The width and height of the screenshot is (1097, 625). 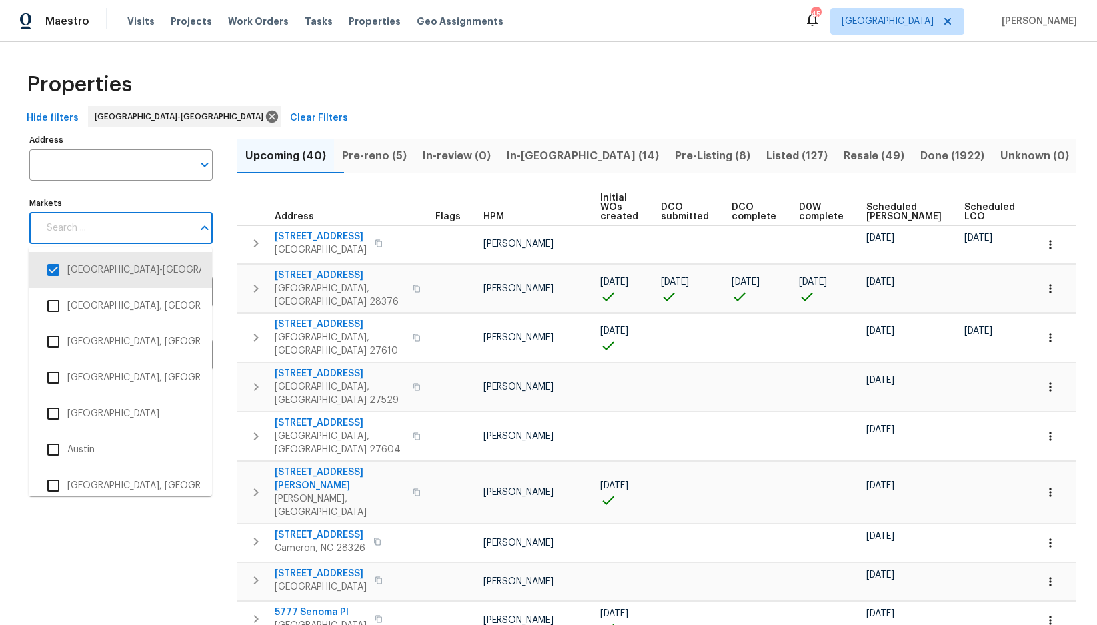 What do you see at coordinates (205, 228) in the screenshot?
I see `button: Close` at bounding box center [205, 228].